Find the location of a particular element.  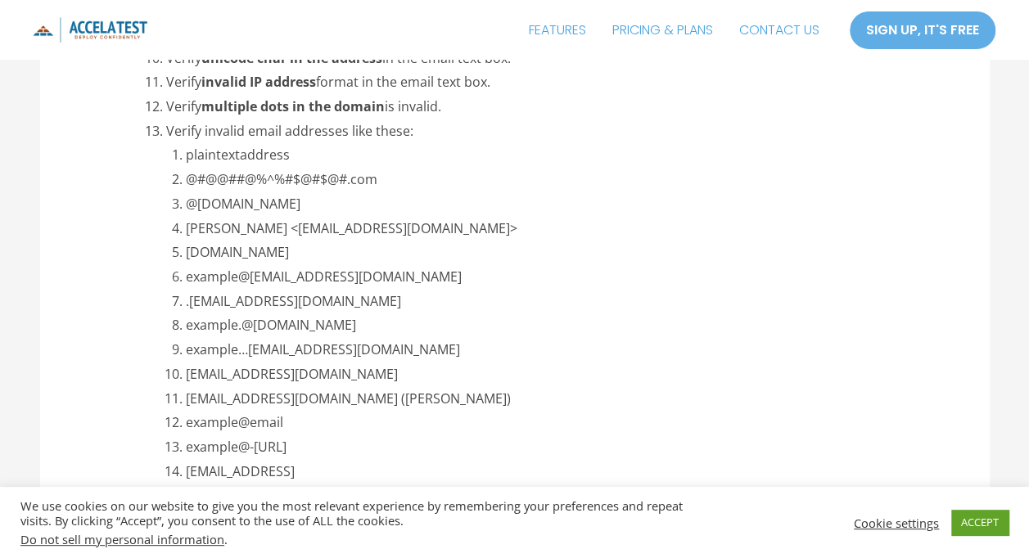

li: @#@@##@%^%#$@#$@#.com is located at coordinates (544, 180).